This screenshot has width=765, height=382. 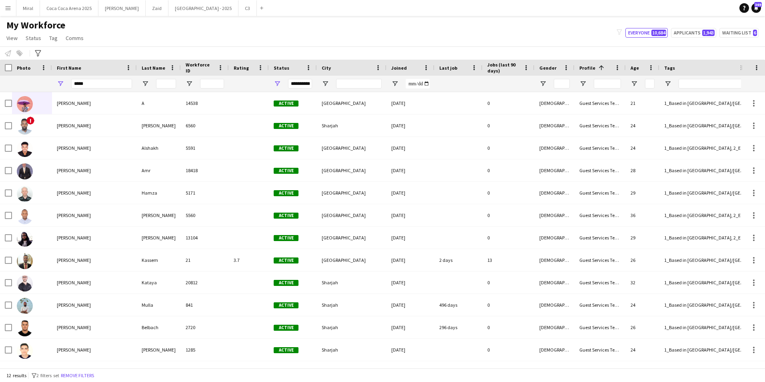 I want to click on div: Belbach, so click(x=159, y=327).